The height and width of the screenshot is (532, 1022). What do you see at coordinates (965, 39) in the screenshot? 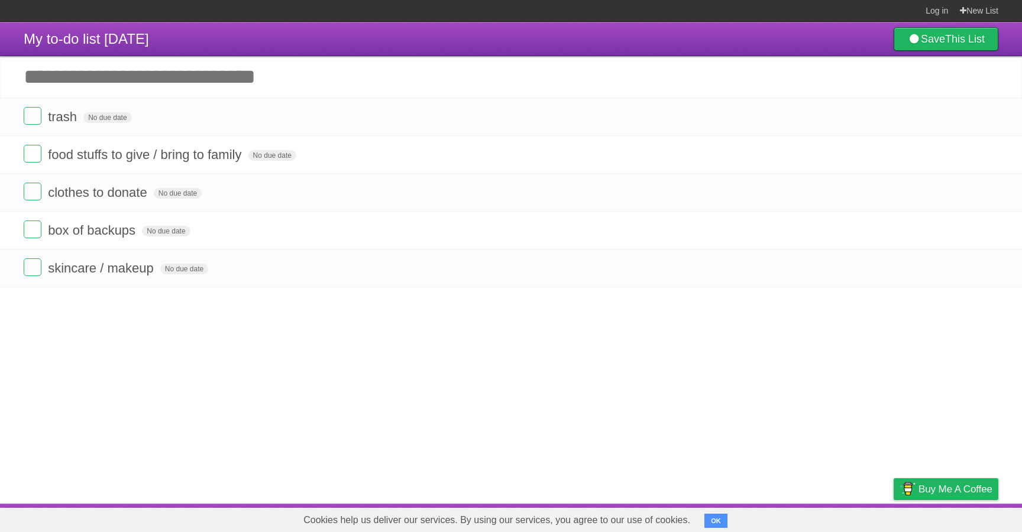
I see `b: This List` at bounding box center [965, 39].